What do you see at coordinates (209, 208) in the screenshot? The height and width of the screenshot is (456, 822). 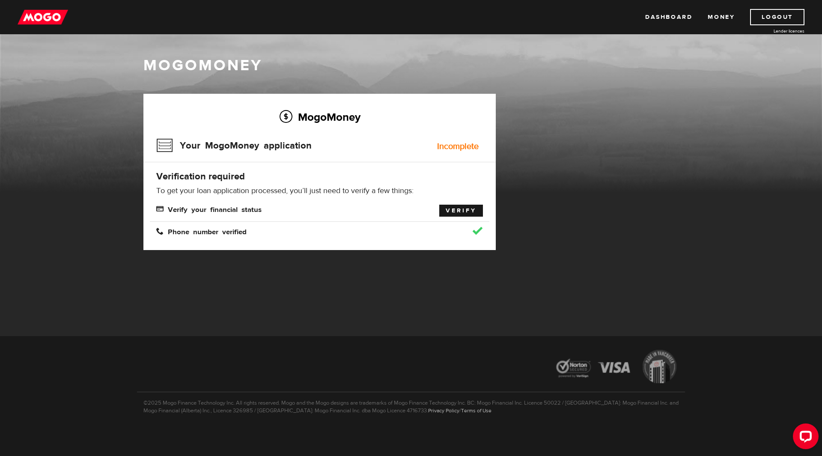 I see `span: Verify your financial status` at bounding box center [209, 208].